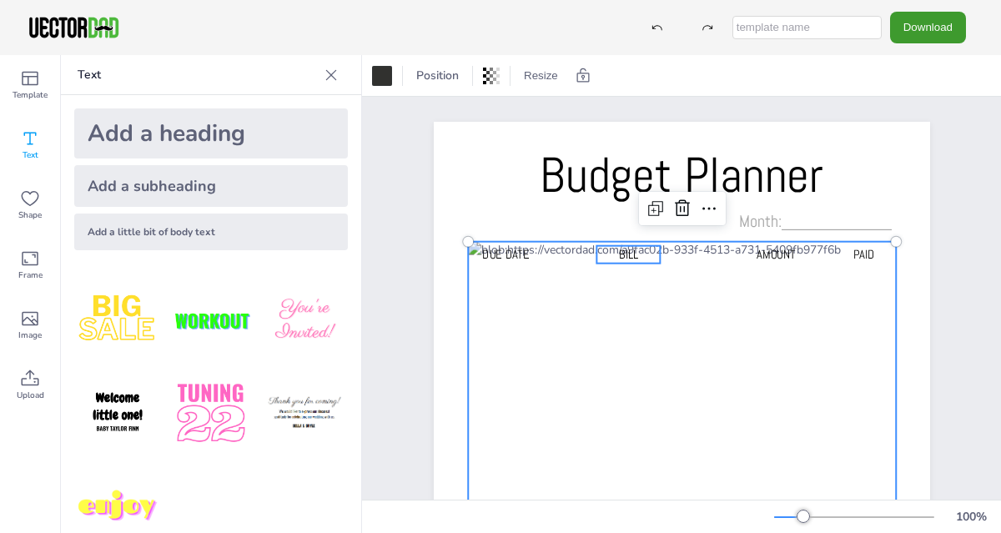 The width and height of the screenshot is (1001, 533). I want to click on div: Add a heading, so click(211, 133).